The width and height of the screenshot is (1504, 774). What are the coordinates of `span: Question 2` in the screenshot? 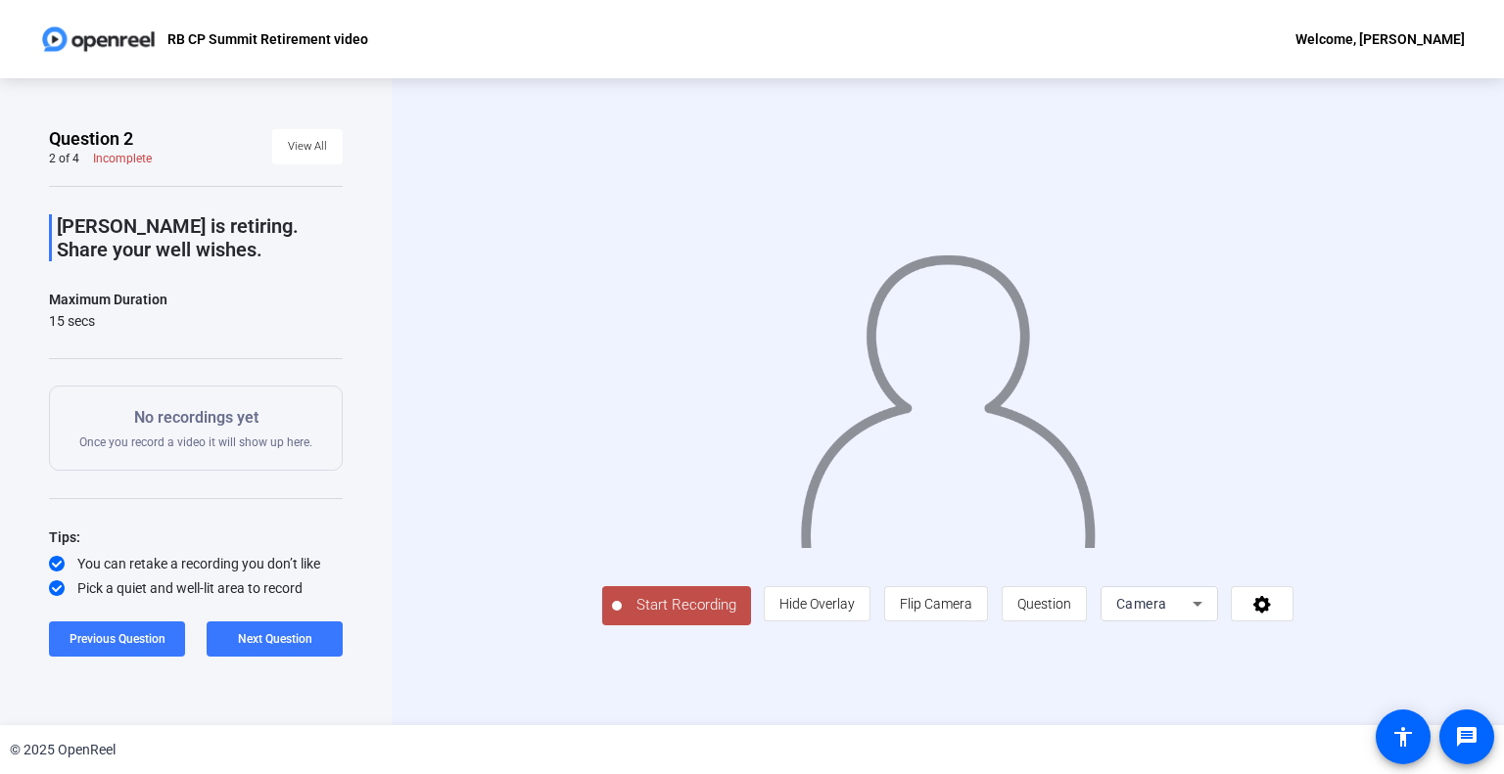 It's located at (91, 139).